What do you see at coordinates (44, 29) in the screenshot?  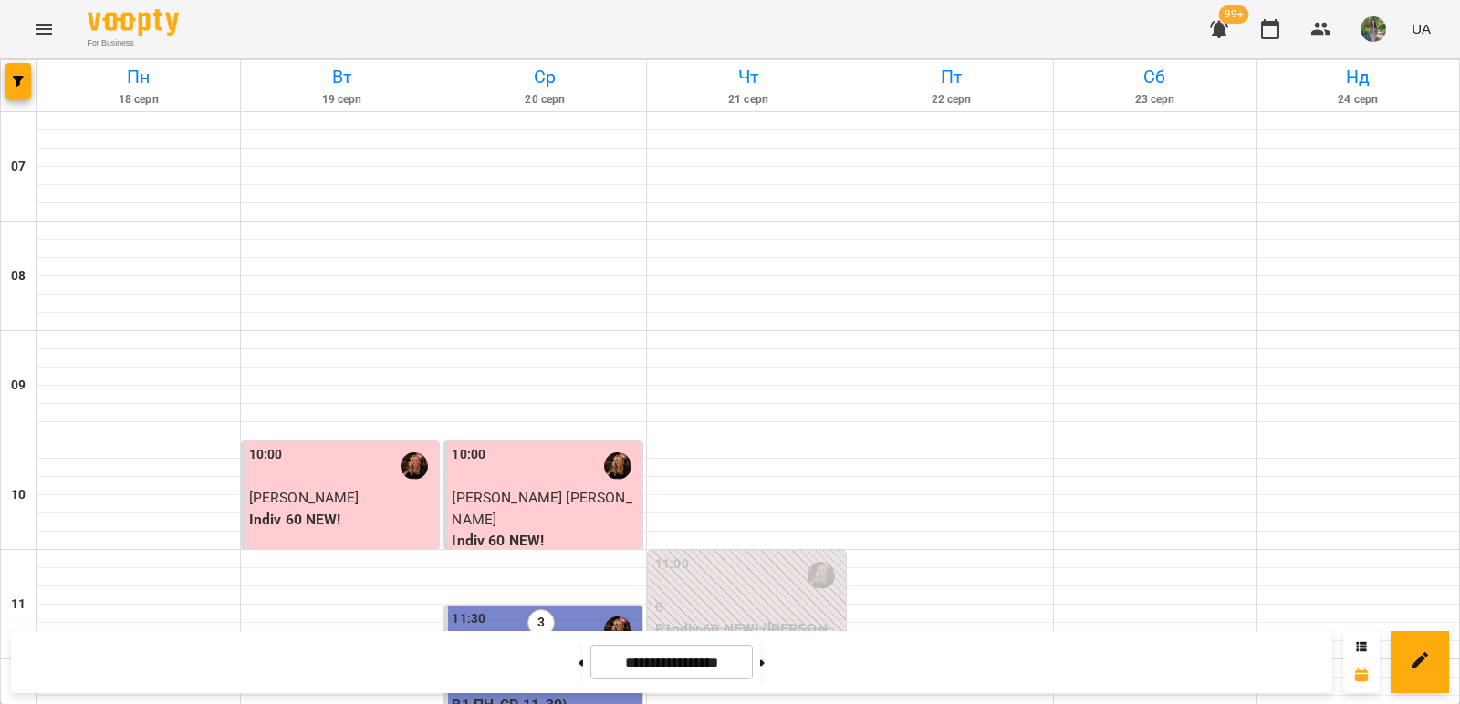 I see `button: Menu` at bounding box center [44, 29].